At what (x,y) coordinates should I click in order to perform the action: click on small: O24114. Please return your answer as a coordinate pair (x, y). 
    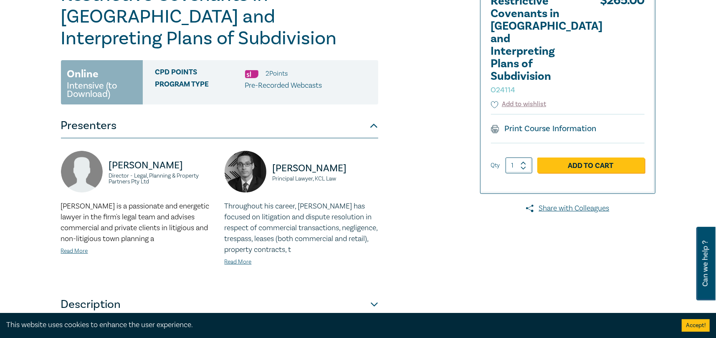
    Looking at the image, I should click on (503, 90).